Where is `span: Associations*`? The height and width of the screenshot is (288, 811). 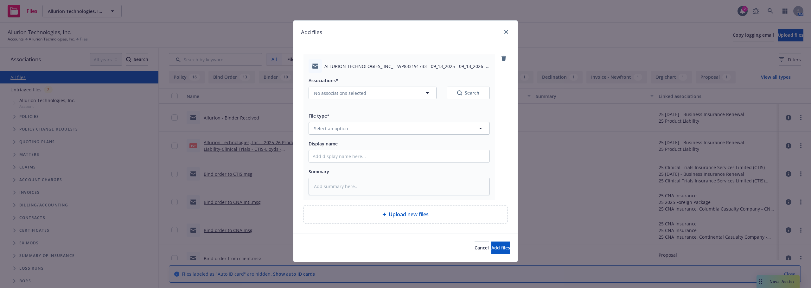
span: Associations* is located at coordinates (323, 80).